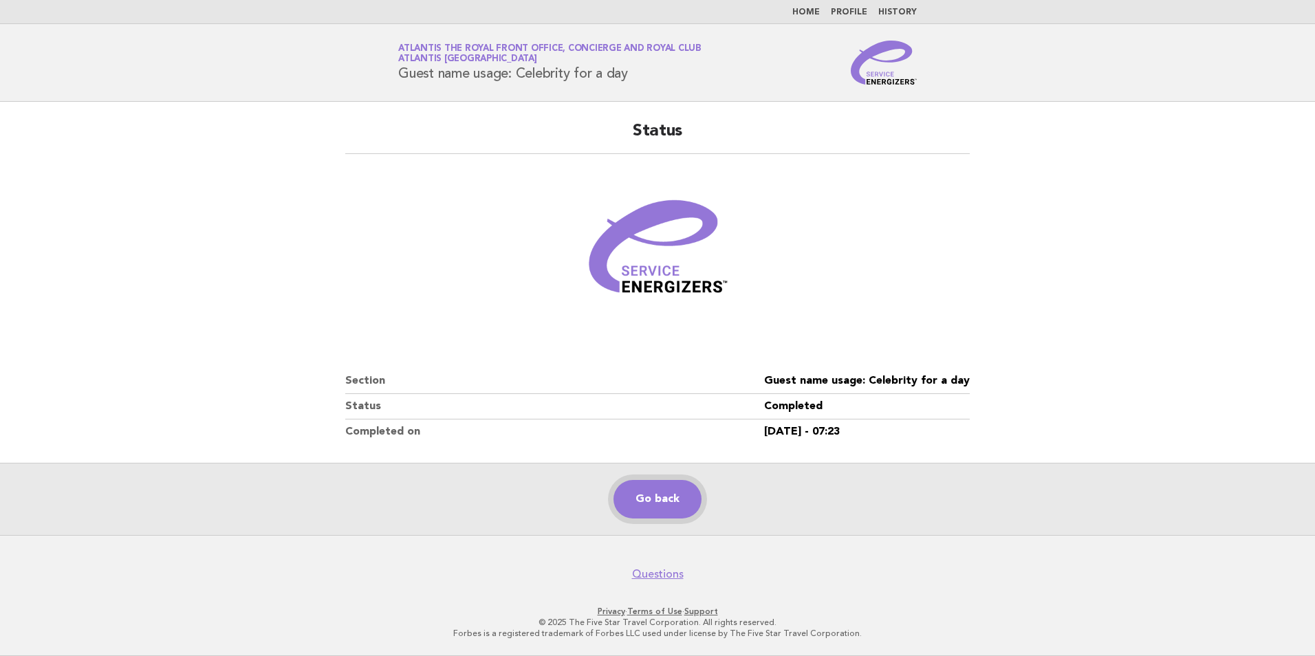 The width and height of the screenshot is (1315, 656). What do you see at coordinates (898, 12) in the screenshot?
I see `a: History` at bounding box center [898, 12].